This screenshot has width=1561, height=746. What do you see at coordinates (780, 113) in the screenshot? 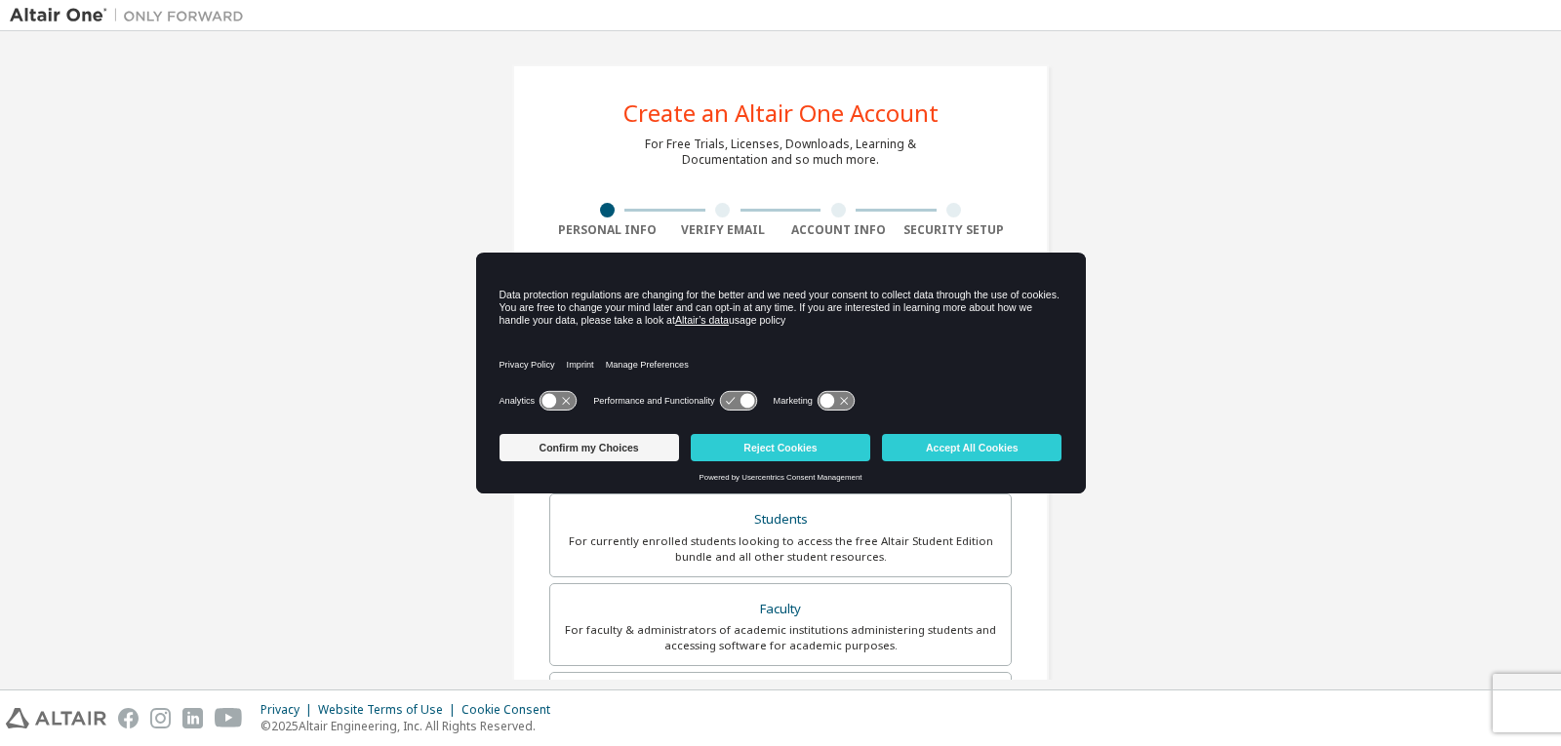
I see `div: Create an Altair One Account` at bounding box center [780, 113].